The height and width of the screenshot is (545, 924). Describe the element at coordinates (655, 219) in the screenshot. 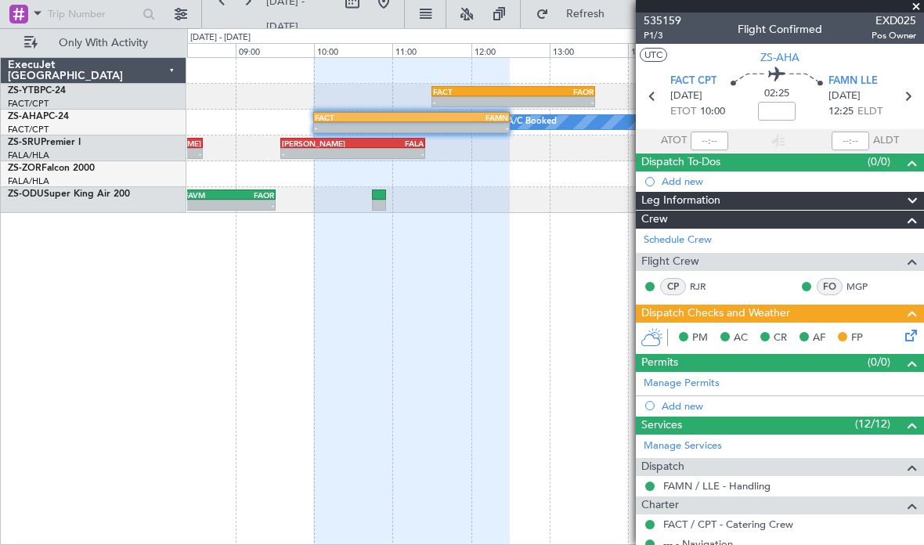

I see `span: Crew` at that location.